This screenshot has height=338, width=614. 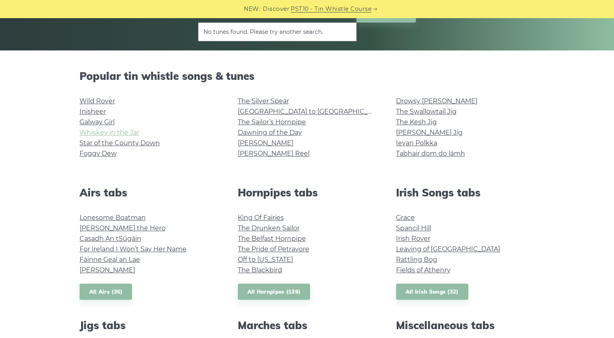 I want to click on a: Ievan Polkka, so click(x=417, y=143).